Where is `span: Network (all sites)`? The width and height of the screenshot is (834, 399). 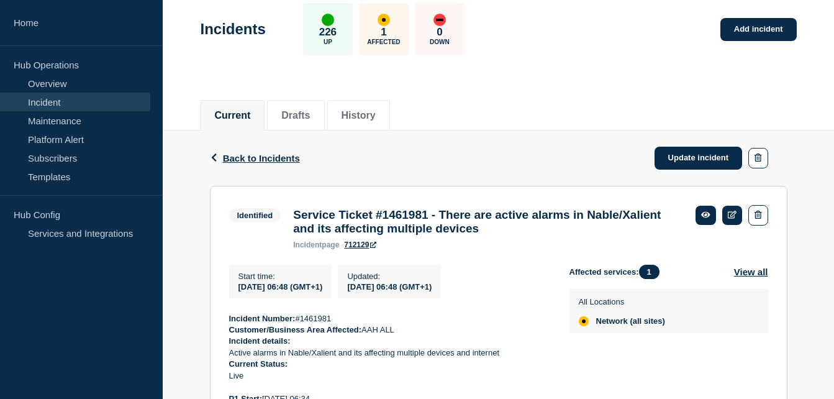
span: Network (all sites) is located at coordinates (630, 321).